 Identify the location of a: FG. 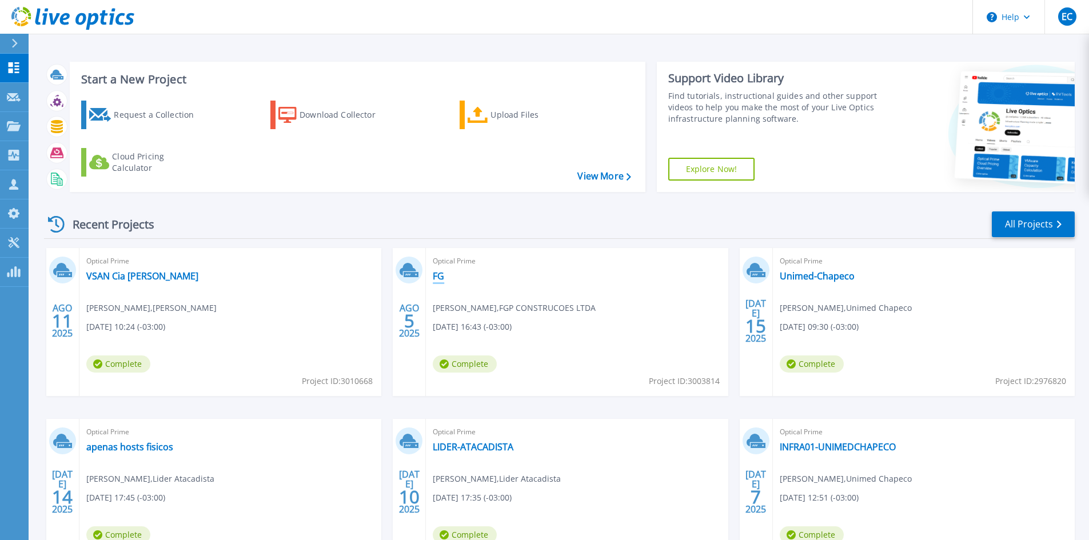
(439, 276).